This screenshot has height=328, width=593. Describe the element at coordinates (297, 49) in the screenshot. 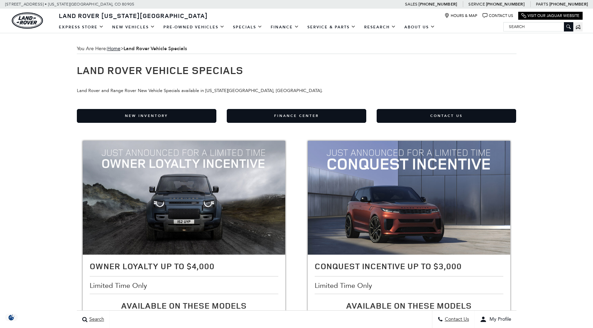

I see `div: Breadcrumbs` at that location.